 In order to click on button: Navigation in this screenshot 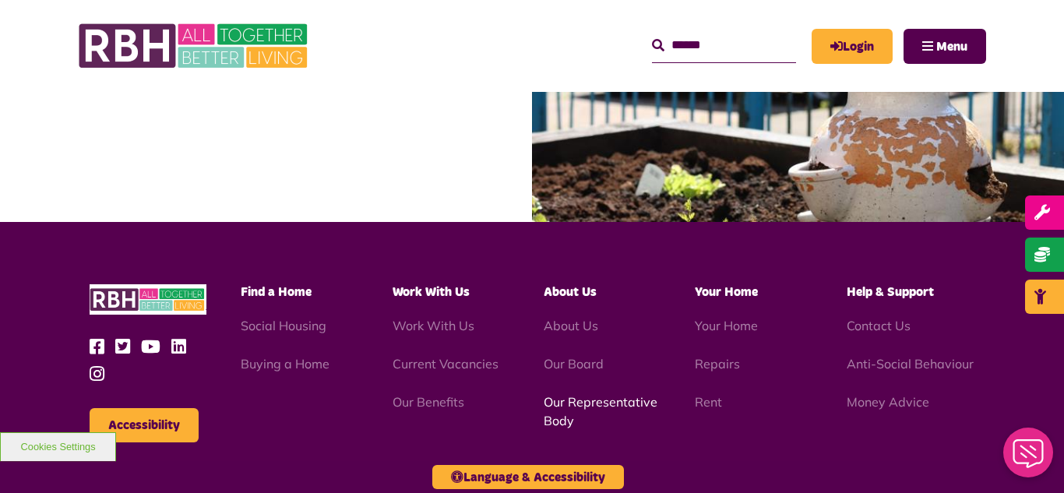, I will do `click(945, 46)`.